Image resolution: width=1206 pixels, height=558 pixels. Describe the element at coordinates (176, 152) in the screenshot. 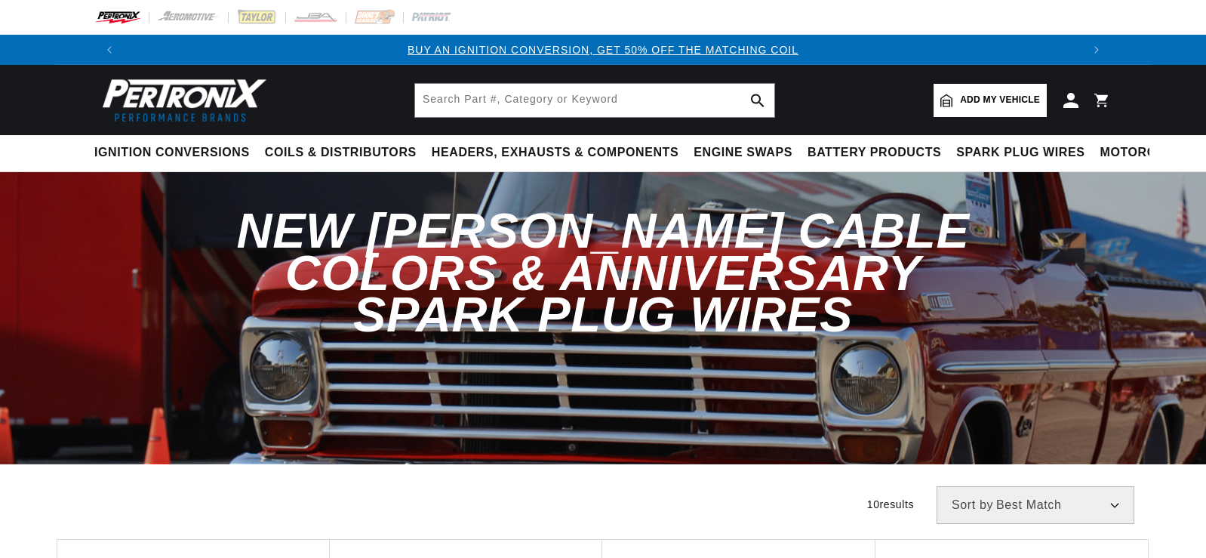

I see `summary: Ignition Conversions` at that location.